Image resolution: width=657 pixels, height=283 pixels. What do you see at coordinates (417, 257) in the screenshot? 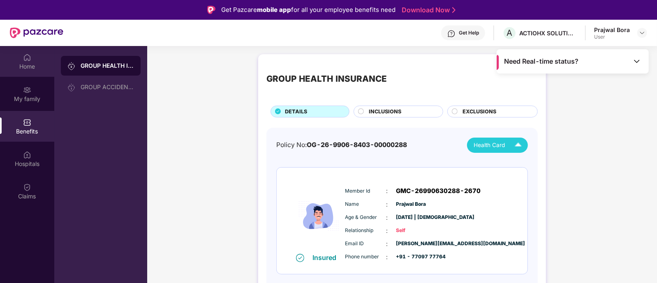
I see `span: +91 - 77097 77764` at bounding box center [417, 257].